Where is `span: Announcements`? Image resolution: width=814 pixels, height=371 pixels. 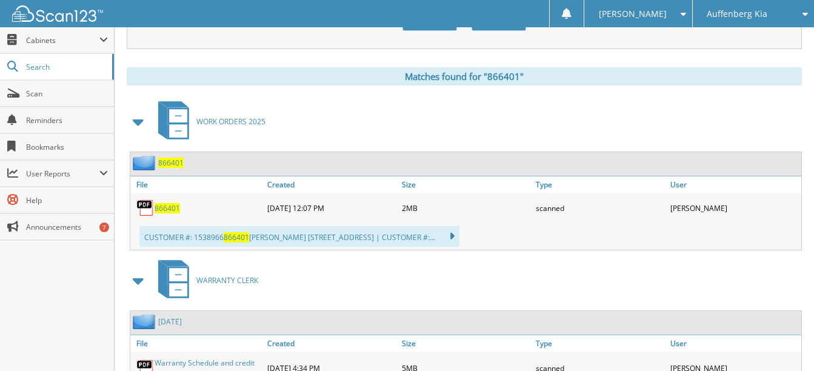
span: Announcements is located at coordinates (67, 227).